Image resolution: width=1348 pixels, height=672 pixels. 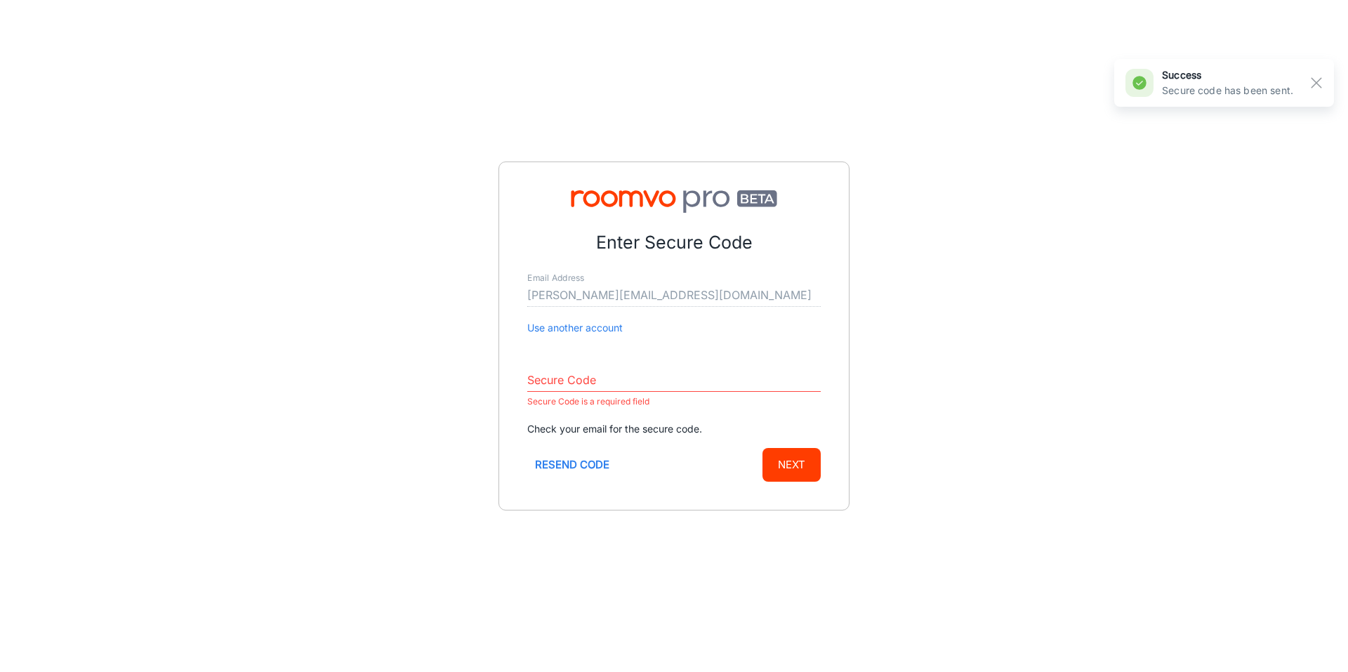 What do you see at coordinates (674, 243) in the screenshot?
I see `p: Enter Secure Code` at bounding box center [674, 243].